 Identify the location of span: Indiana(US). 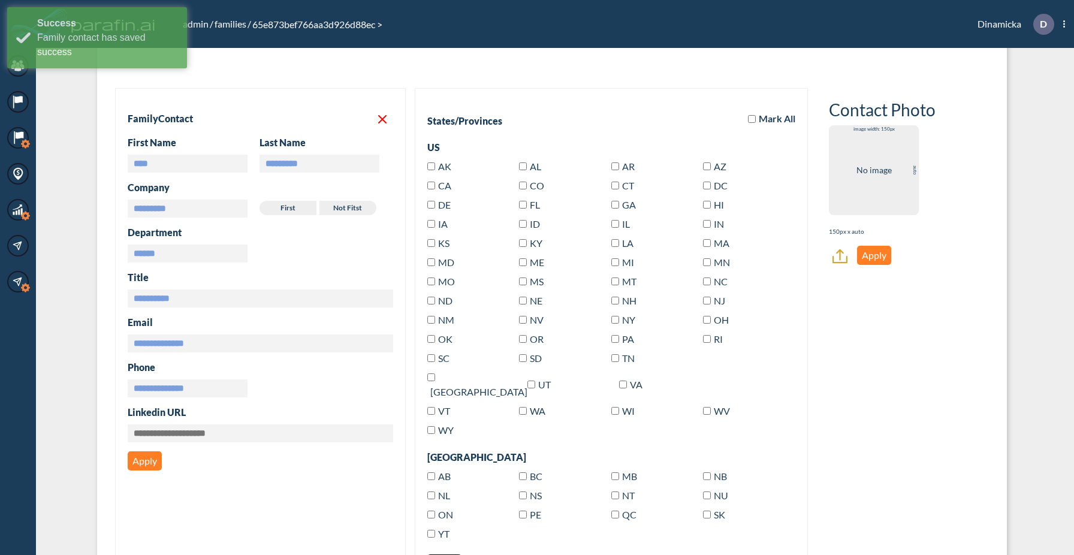
(719, 224).